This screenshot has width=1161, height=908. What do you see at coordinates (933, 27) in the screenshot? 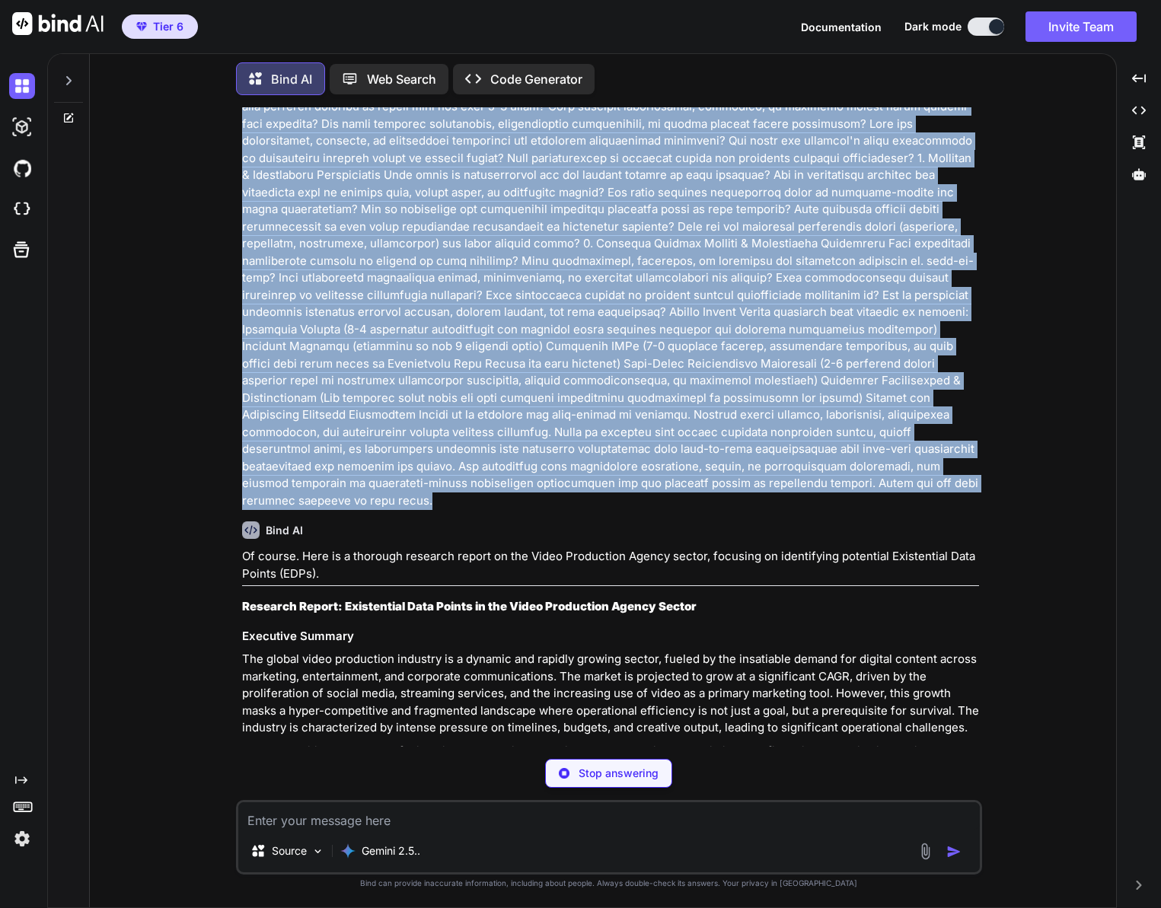
I see `span: Dark mode` at bounding box center [933, 27].